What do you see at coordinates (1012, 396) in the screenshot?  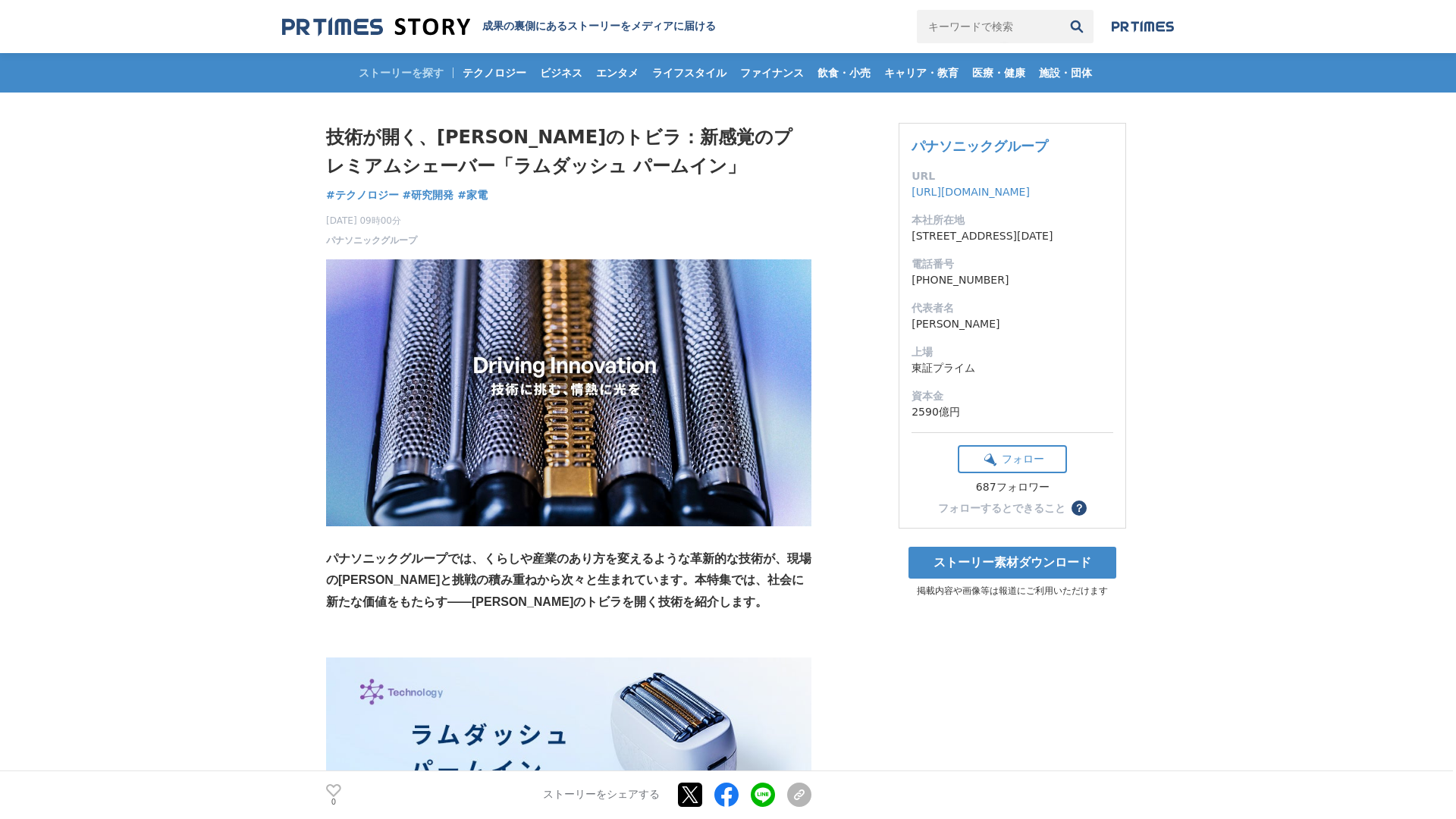 I see `dt: 資本金` at bounding box center [1012, 396].